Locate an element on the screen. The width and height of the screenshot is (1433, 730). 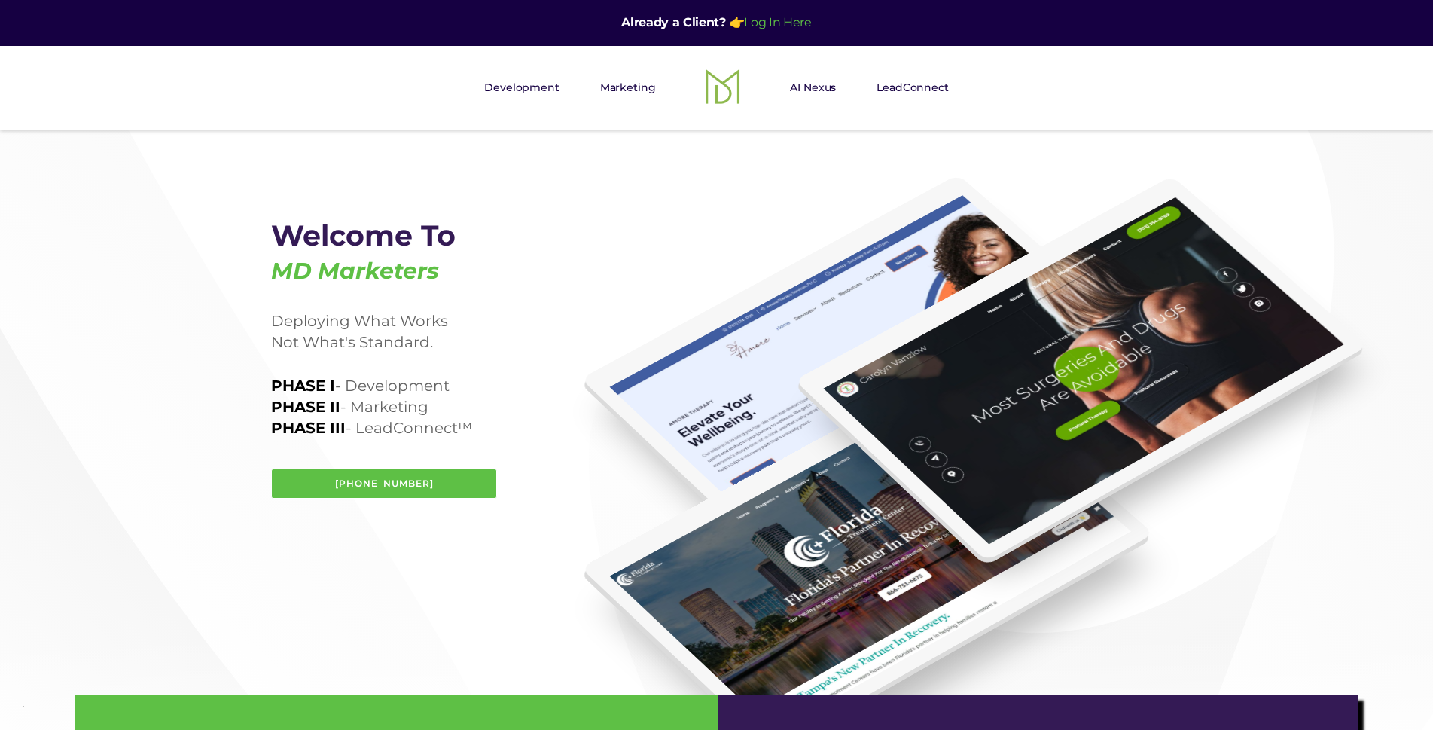
strong: PHASE III is located at coordinates (308, 428).